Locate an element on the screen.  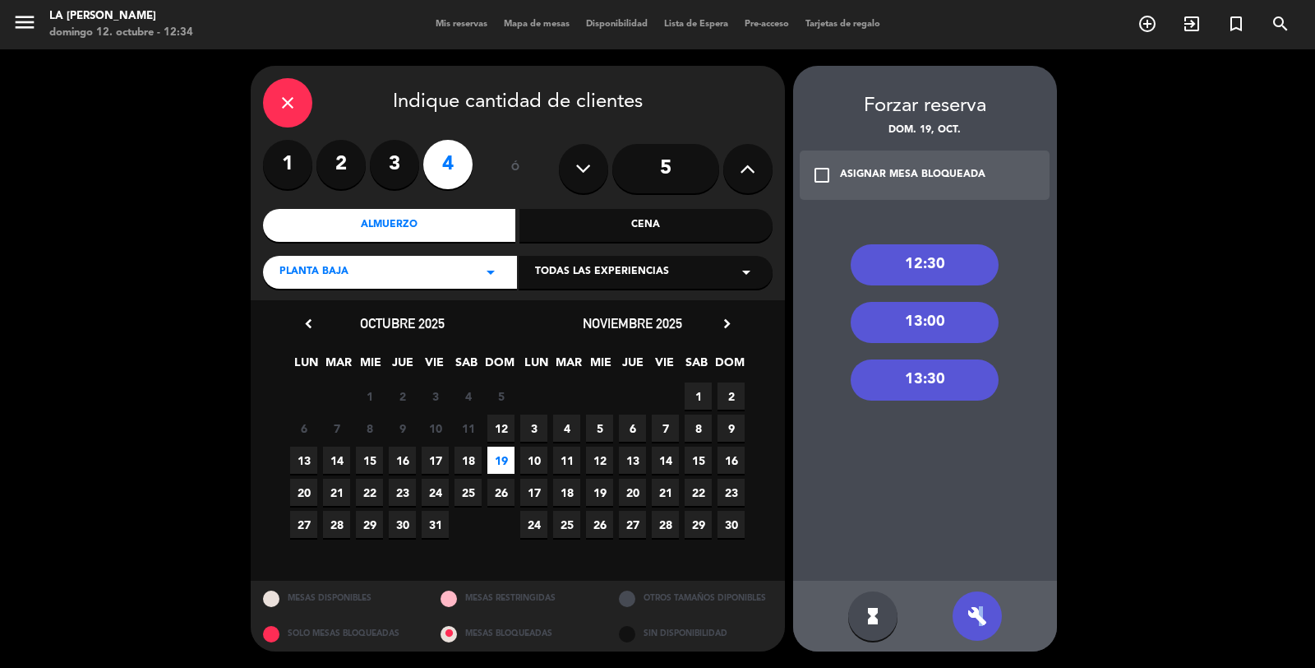
span: 31 is located at coordinates (435, 524).